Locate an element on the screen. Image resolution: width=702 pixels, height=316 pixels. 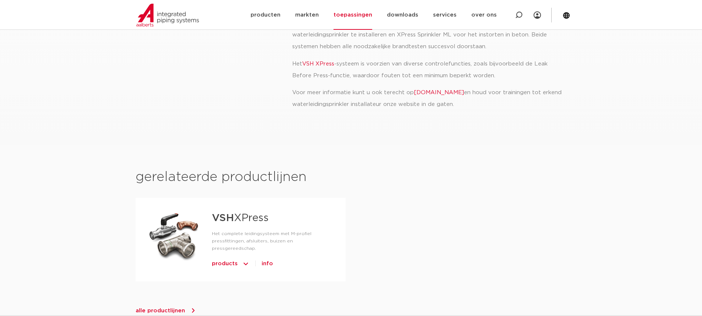
span: products is located at coordinates (225, 264).